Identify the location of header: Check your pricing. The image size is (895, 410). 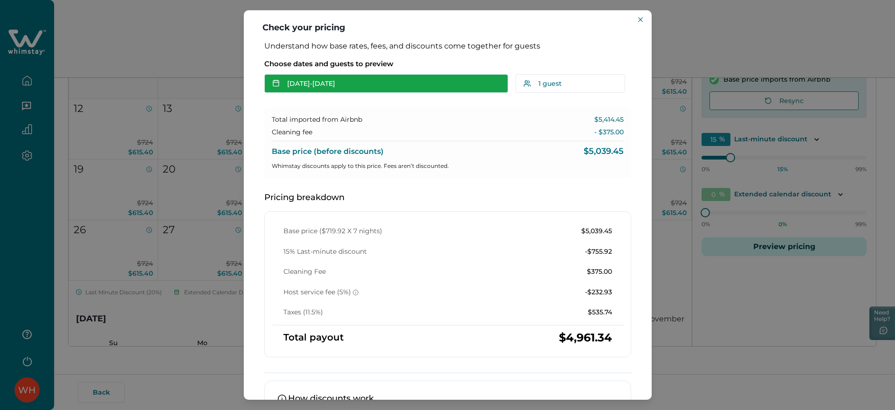
(448, 26).